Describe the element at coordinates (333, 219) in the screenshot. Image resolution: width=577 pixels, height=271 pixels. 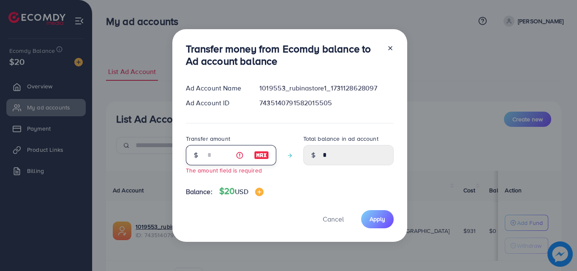
I see `button: Cancel` at that location.